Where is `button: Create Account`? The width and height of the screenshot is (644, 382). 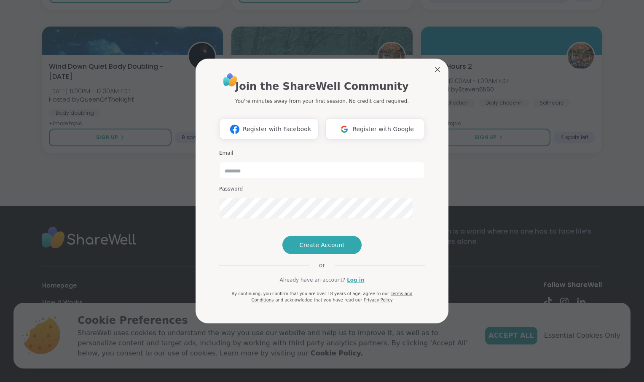
button: Create Account is located at coordinates (322, 245).